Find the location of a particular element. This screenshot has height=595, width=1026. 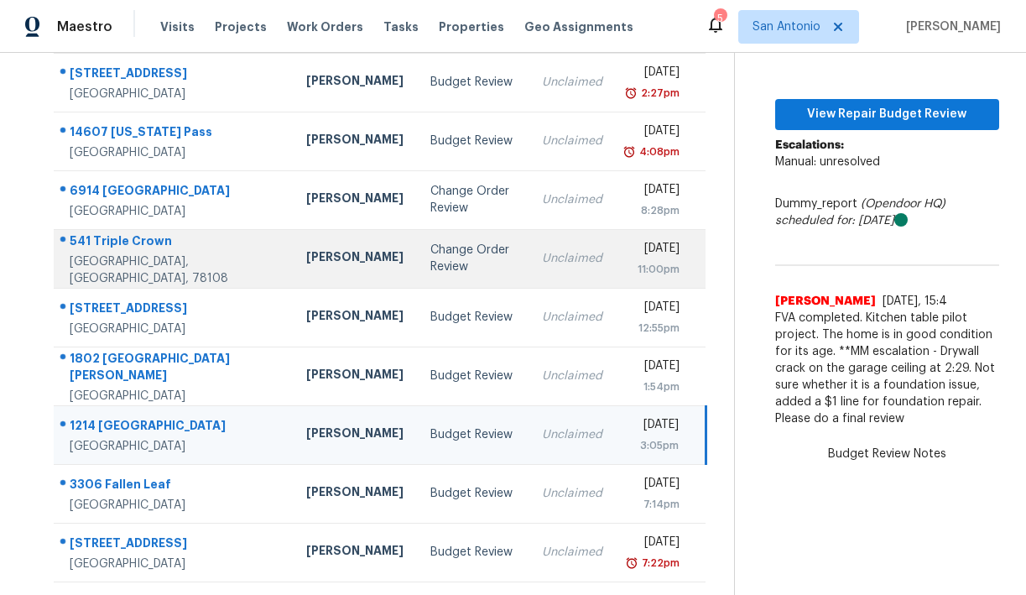

div: 3:05pm is located at coordinates (653, 445).